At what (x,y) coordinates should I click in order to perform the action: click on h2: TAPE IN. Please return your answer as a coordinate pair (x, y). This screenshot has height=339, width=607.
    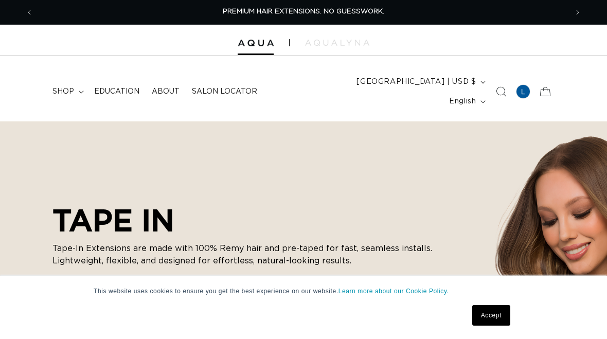
    Looking at the image, I should click on (248, 220).